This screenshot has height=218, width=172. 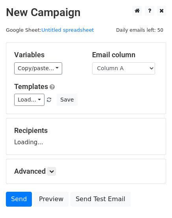 I want to click on h5: Email column, so click(x=125, y=55).